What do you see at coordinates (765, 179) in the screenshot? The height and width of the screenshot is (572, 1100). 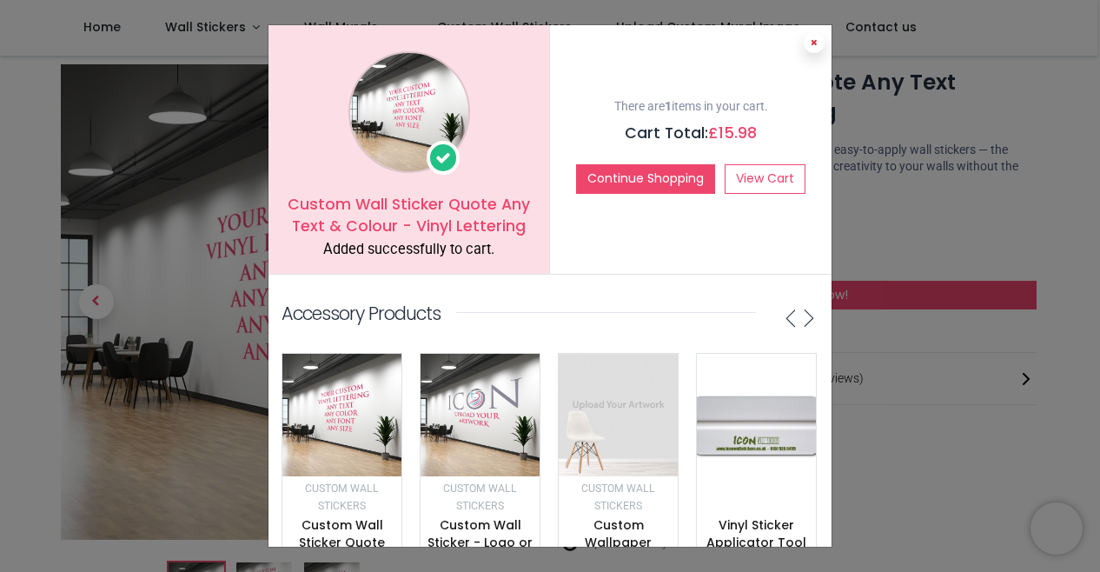 I see `a: View Cart` at bounding box center [765, 179].